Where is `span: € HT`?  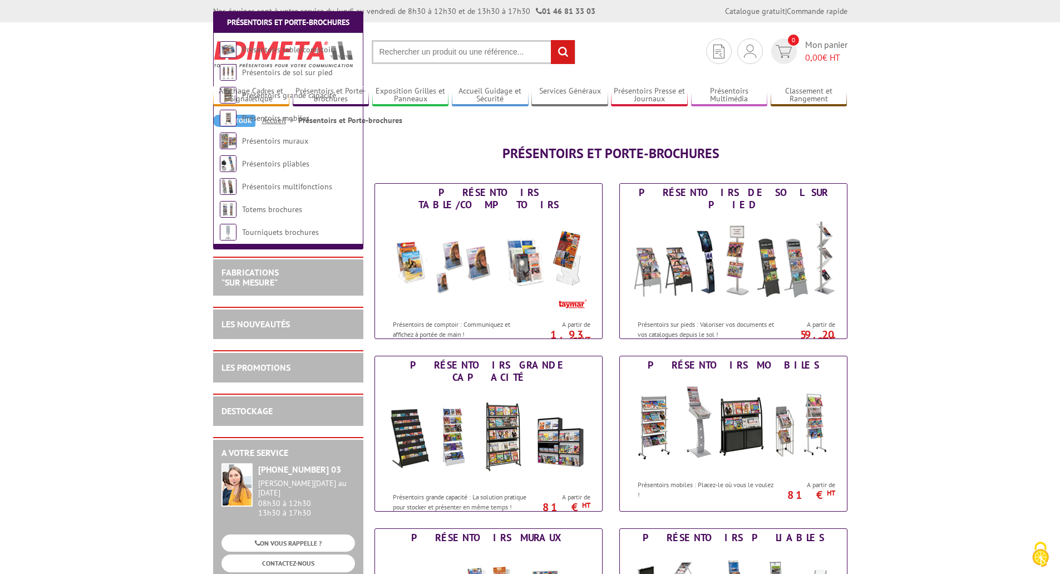
span: € HT is located at coordinates (826, 57).